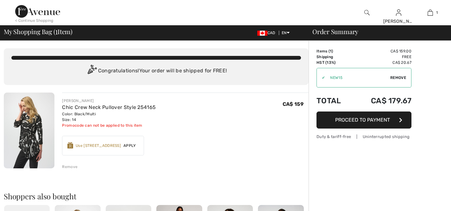 This screenshot has width=451, height=211. Describe the element at coordinates (334, 101) in the screenshot. I see `td: Total` at that location.